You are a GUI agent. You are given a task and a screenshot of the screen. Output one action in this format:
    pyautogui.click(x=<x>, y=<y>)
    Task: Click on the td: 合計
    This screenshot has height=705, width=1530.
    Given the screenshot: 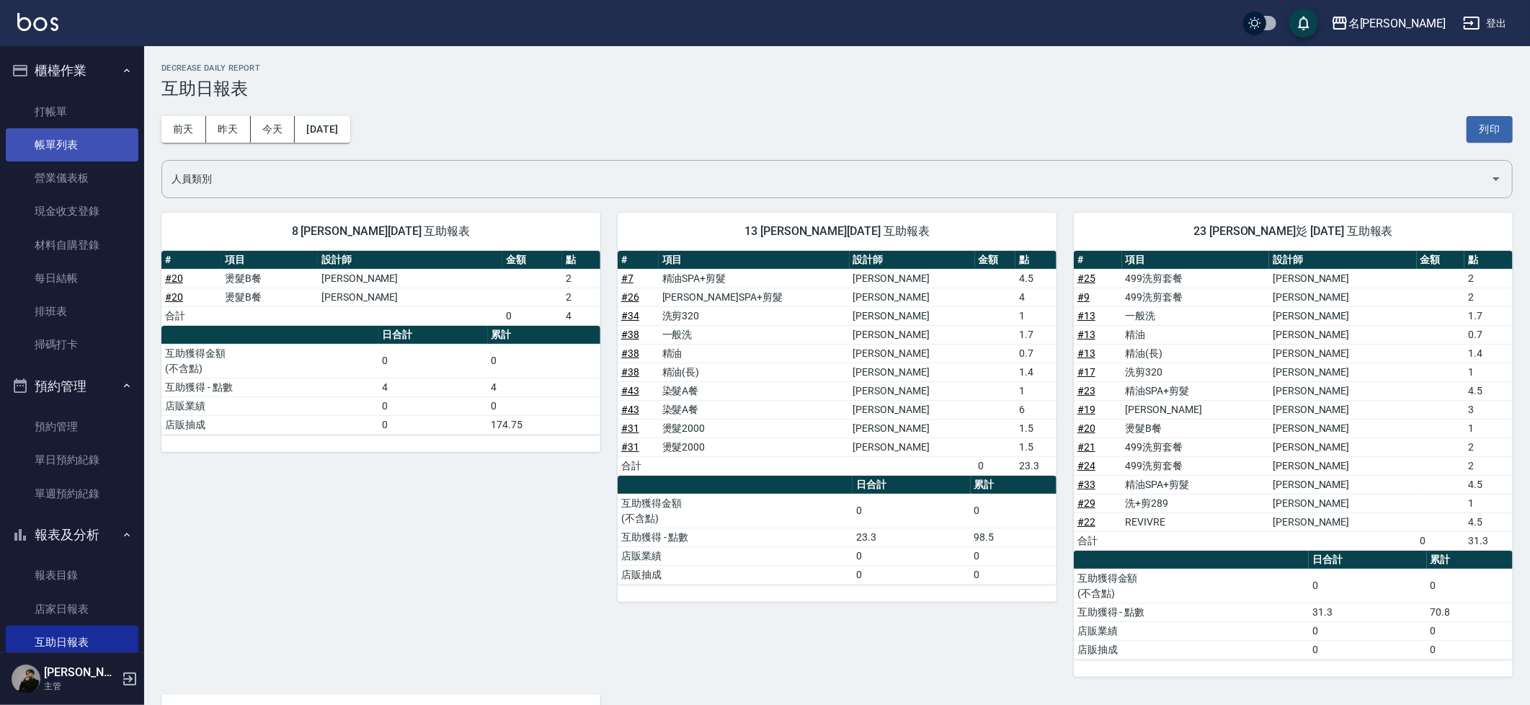 What is the action you would take?
    pyautogui.click(x=191, y=316)
    